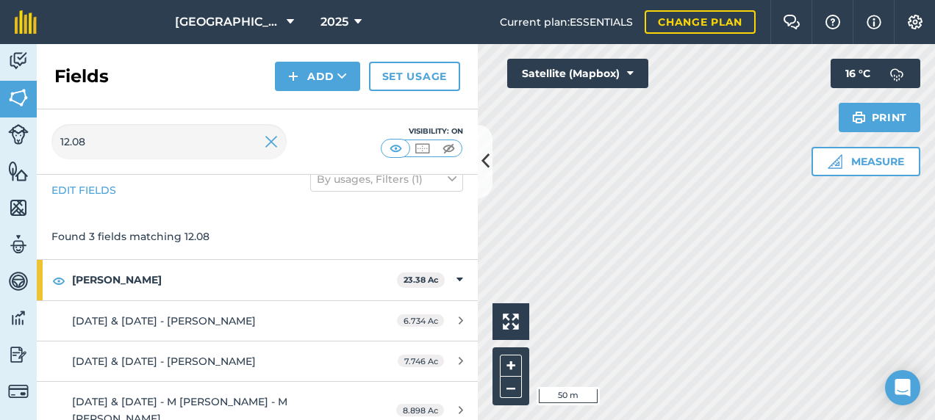 This screenshot has height=420, width=935. What do you see at coordinates (169, 142) in the screenshot?
I see `input: Search` at bounding box center [169, 142].